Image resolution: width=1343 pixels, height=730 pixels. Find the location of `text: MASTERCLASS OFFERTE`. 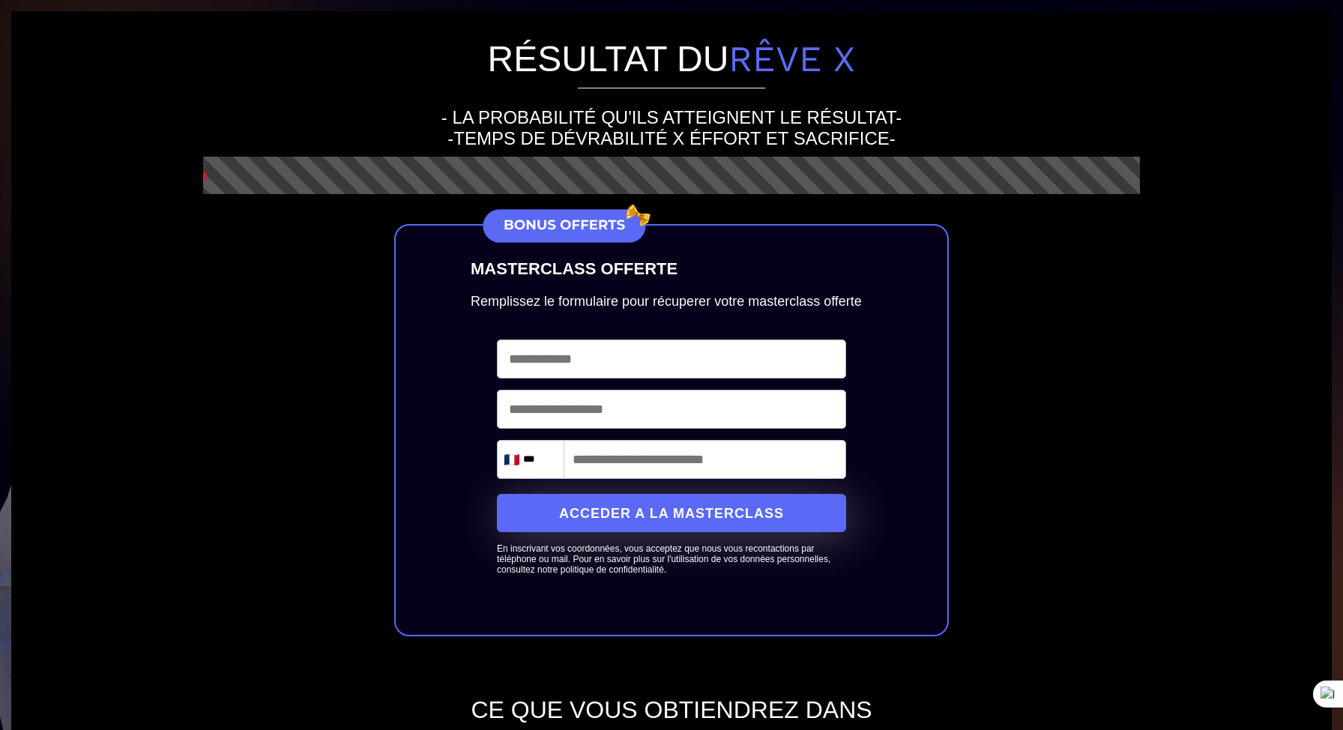

text: MASTERCLASS OFFERTE is located at coordinates (672, 269).